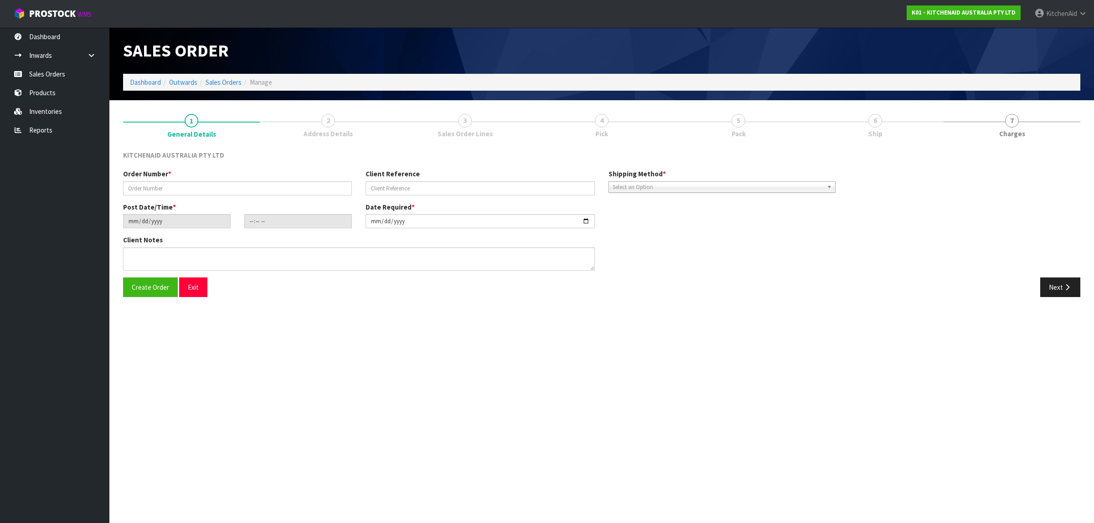 The image size is (1094, 523). I want to click on input: Order Number, so click(238, 188).